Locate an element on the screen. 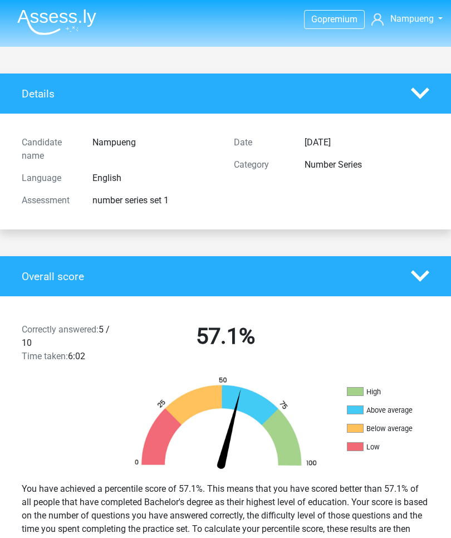 The image size is (451, 538). span: premium is located at coordinates (340, 19).